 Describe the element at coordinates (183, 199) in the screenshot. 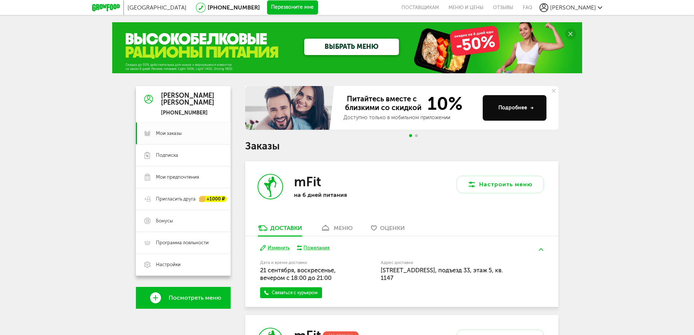

I see `a: Пригласить друга +1000 ₽` at that location.